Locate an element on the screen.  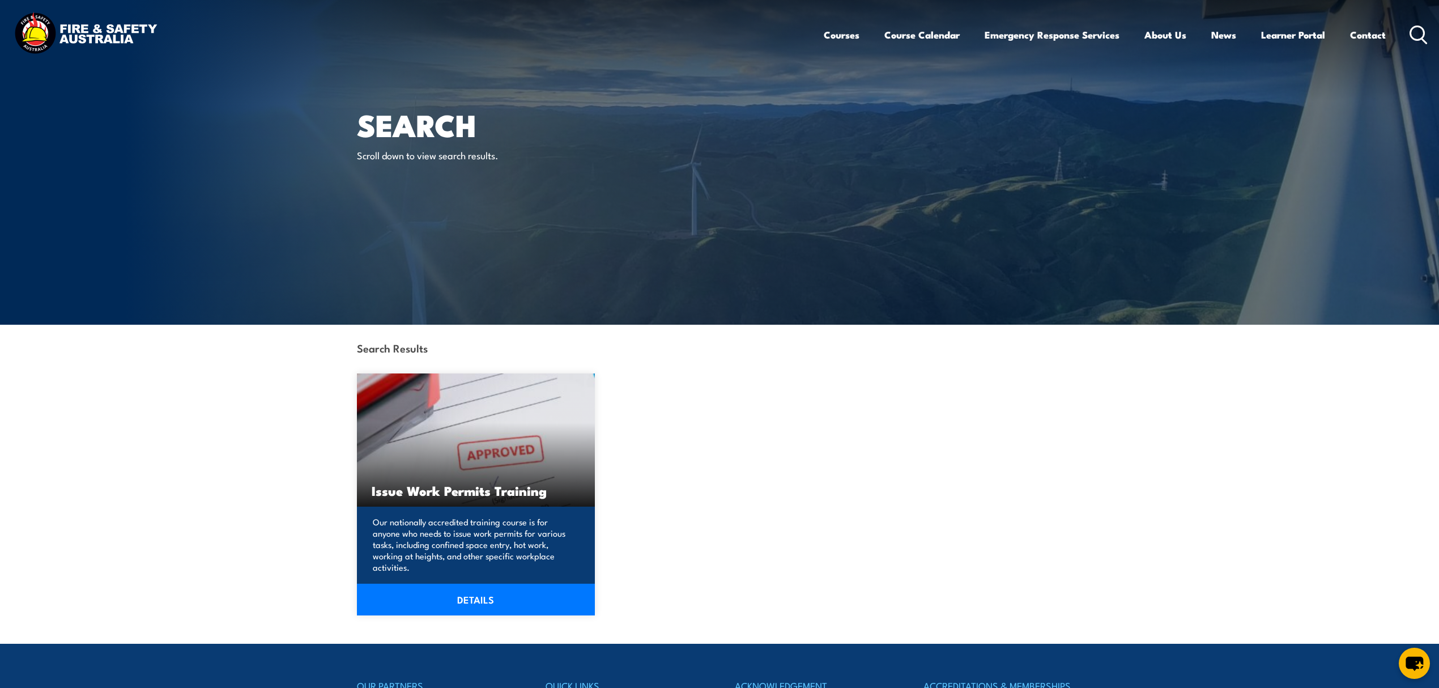
h1: Search is located at coordinates (497, 124).